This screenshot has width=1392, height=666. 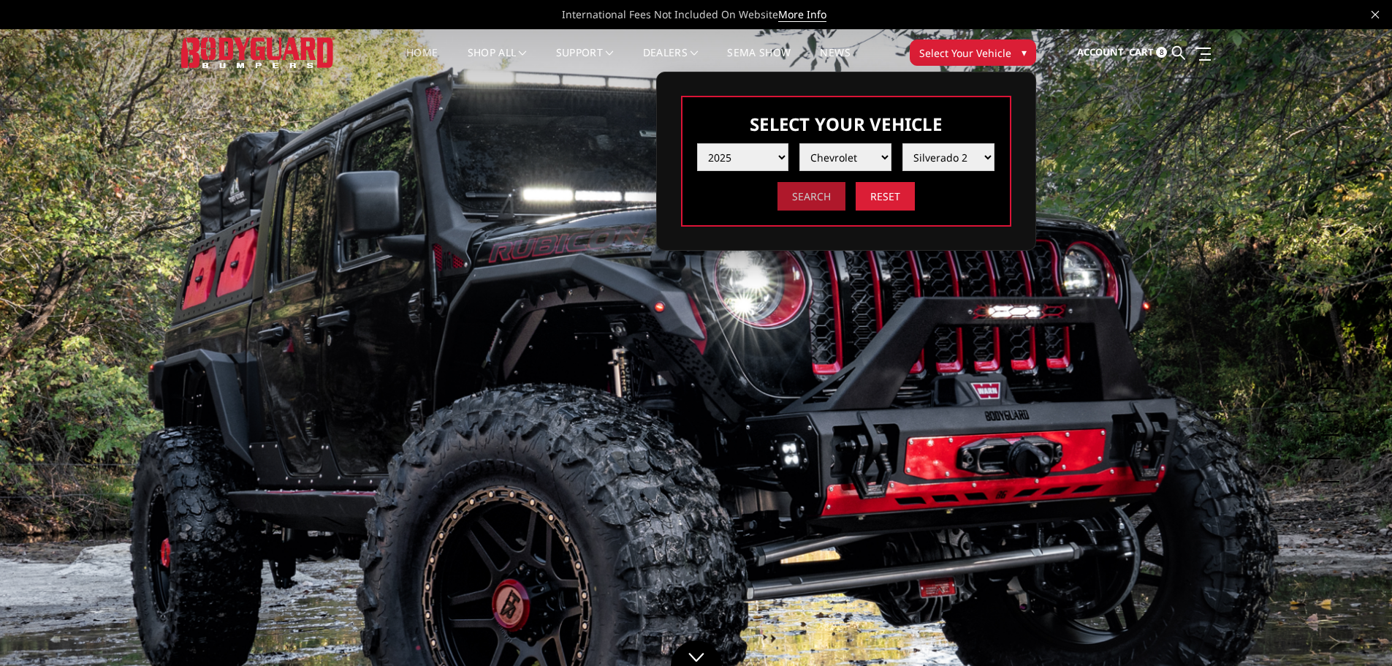 What do you see at coordinates (1332, 401) in the screenshot?
I see `button: 2 of 5` at bounding box center [1332, 401].